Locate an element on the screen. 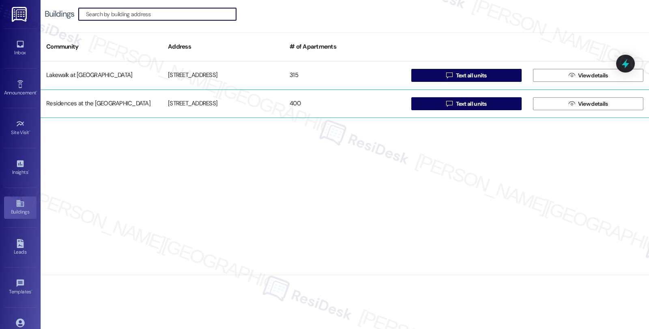 Image resolution: width=649 pixels, height=329 pixels. div: 400 is located at coordinates (345, 104).